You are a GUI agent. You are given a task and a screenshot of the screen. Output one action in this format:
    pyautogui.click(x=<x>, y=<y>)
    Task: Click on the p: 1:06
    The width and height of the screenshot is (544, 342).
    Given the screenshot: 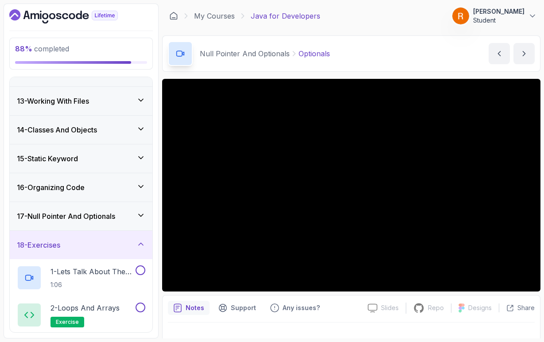 What is the action you would take?
    pyautogui.click(x=92, y=285)
    